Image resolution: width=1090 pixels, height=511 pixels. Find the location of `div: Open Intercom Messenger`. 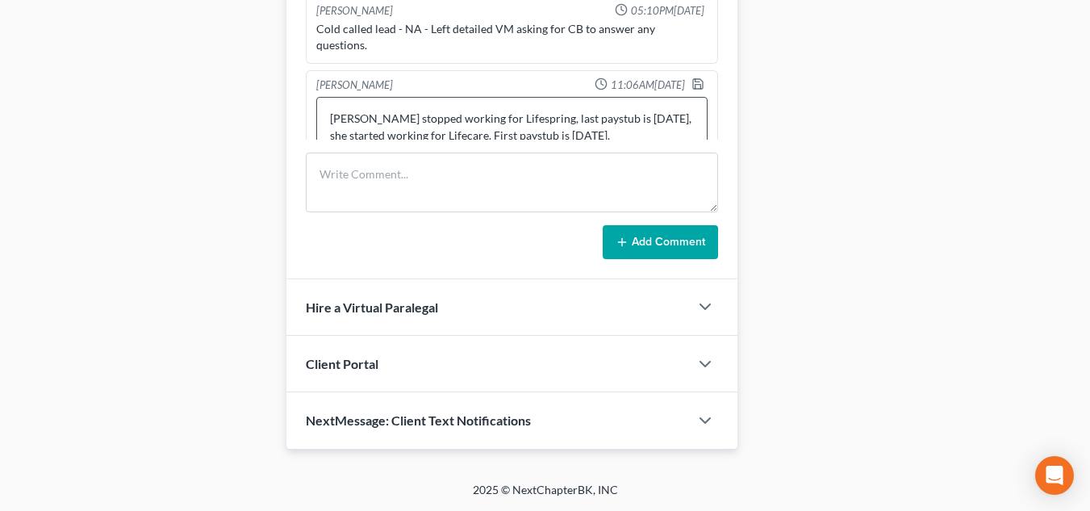

div: Open Intercom Messenger is located at coordinates (1055, 475).